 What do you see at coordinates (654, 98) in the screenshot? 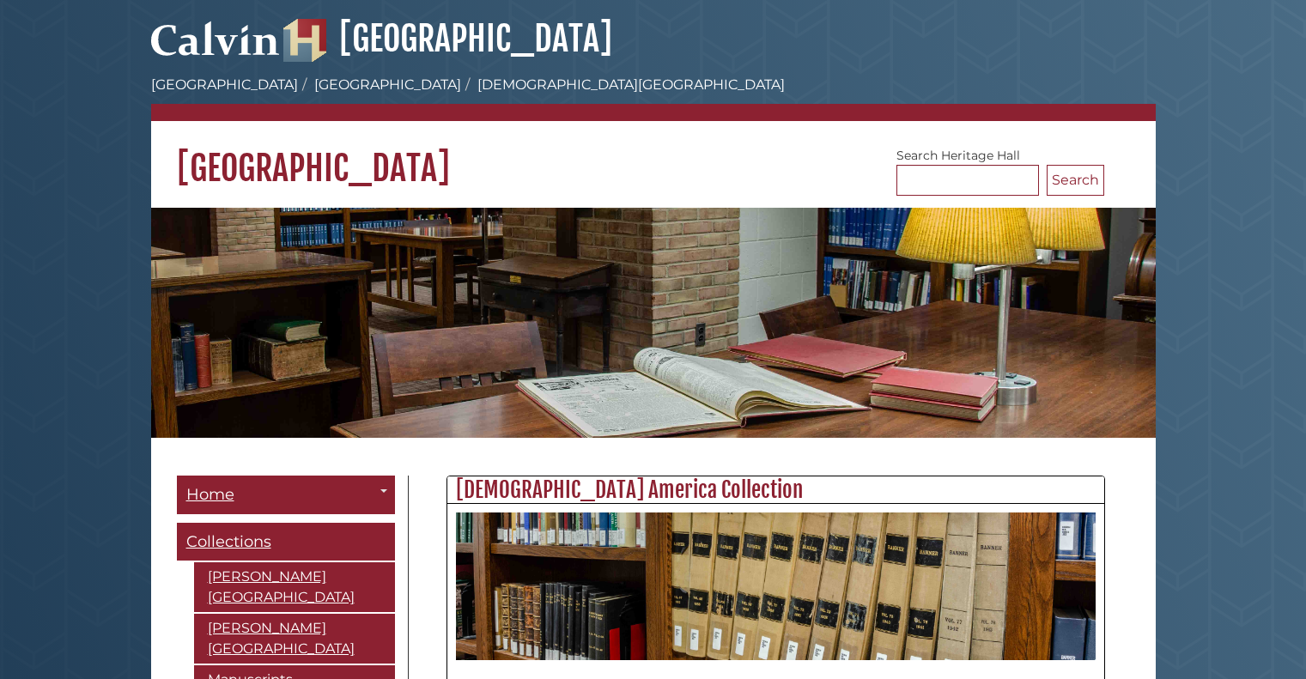
I see `nav: breadcrumb` at bounding box center [654, 98].